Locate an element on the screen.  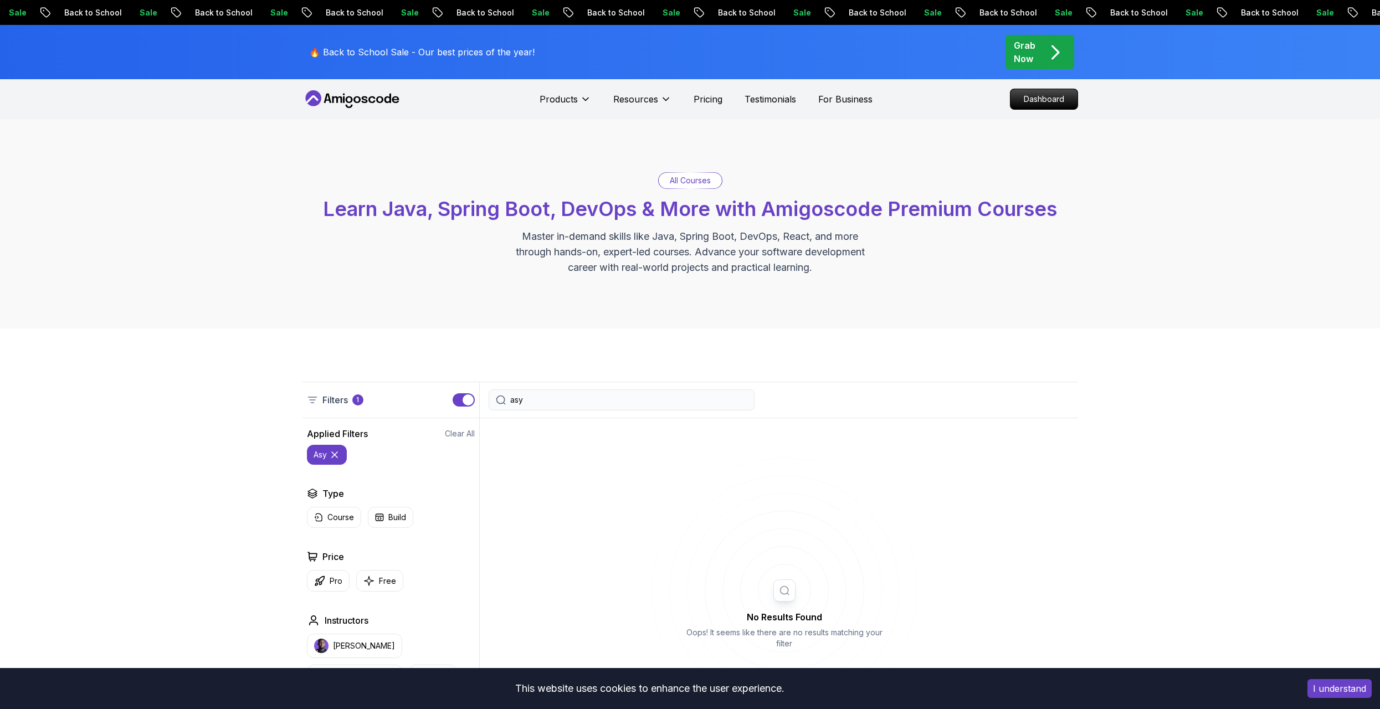
p: asy is located at coordinates (320, 455).